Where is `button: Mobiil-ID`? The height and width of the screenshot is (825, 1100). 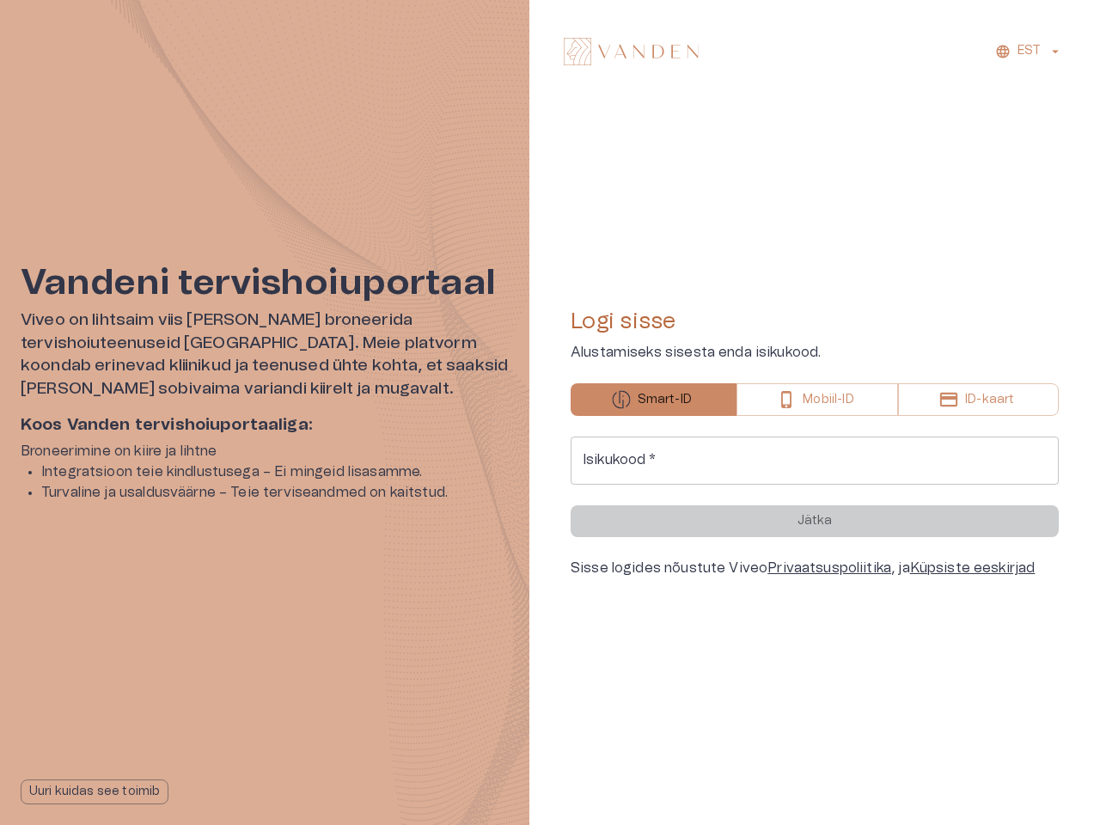
button: Mobiil-ID is located at coordinates (817, 400).